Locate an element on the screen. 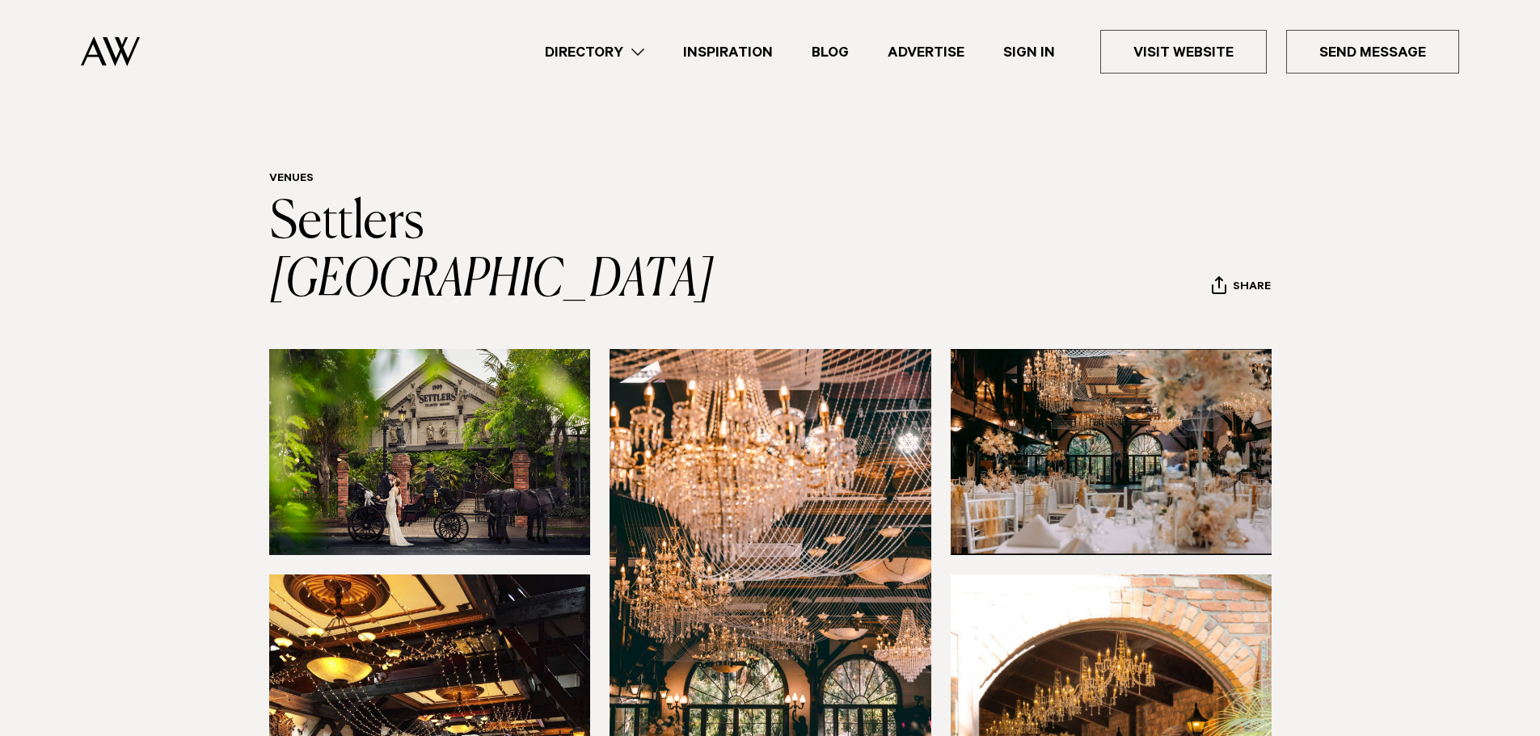 This screenshot has width=1540, height=736. a: Advertise is located at coordinates (926, 52).